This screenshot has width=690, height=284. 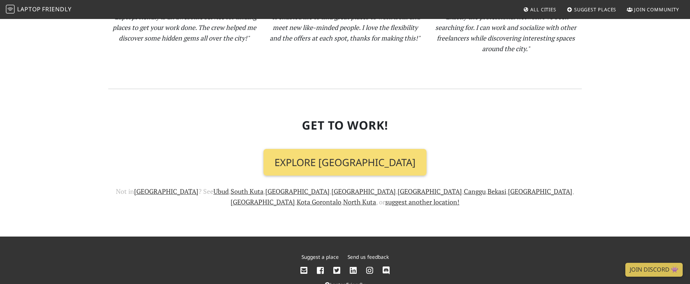 I want to click on h2: Get To Work!, so click(x=345, y=125).